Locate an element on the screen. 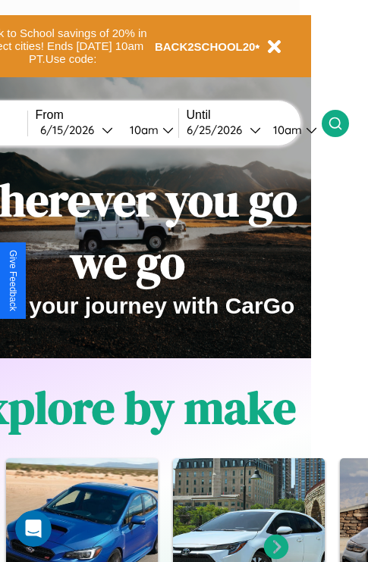 Image resolution: width=368 pixels, height=562 pixels. div: 6 / 15 / 2026 is located at coordinates (70, 130).